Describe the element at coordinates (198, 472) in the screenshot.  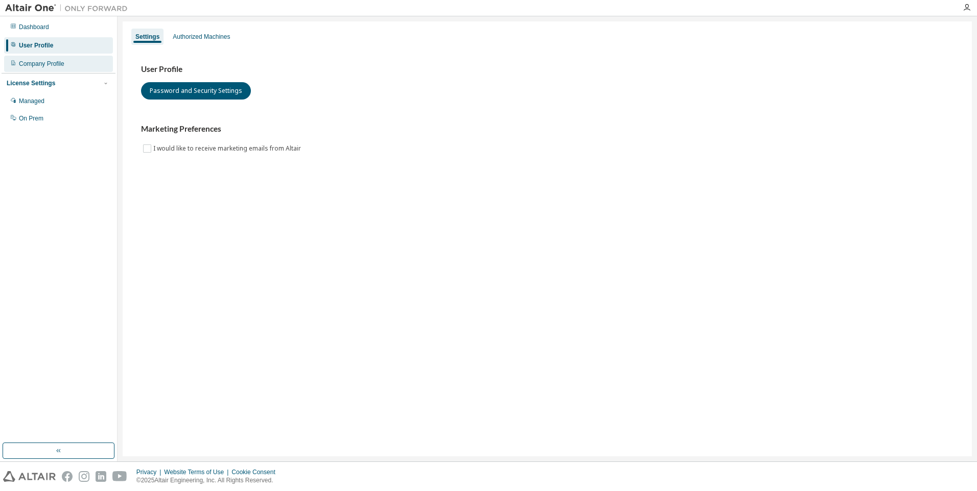
I see `div: Website Terms of Use` at that location.